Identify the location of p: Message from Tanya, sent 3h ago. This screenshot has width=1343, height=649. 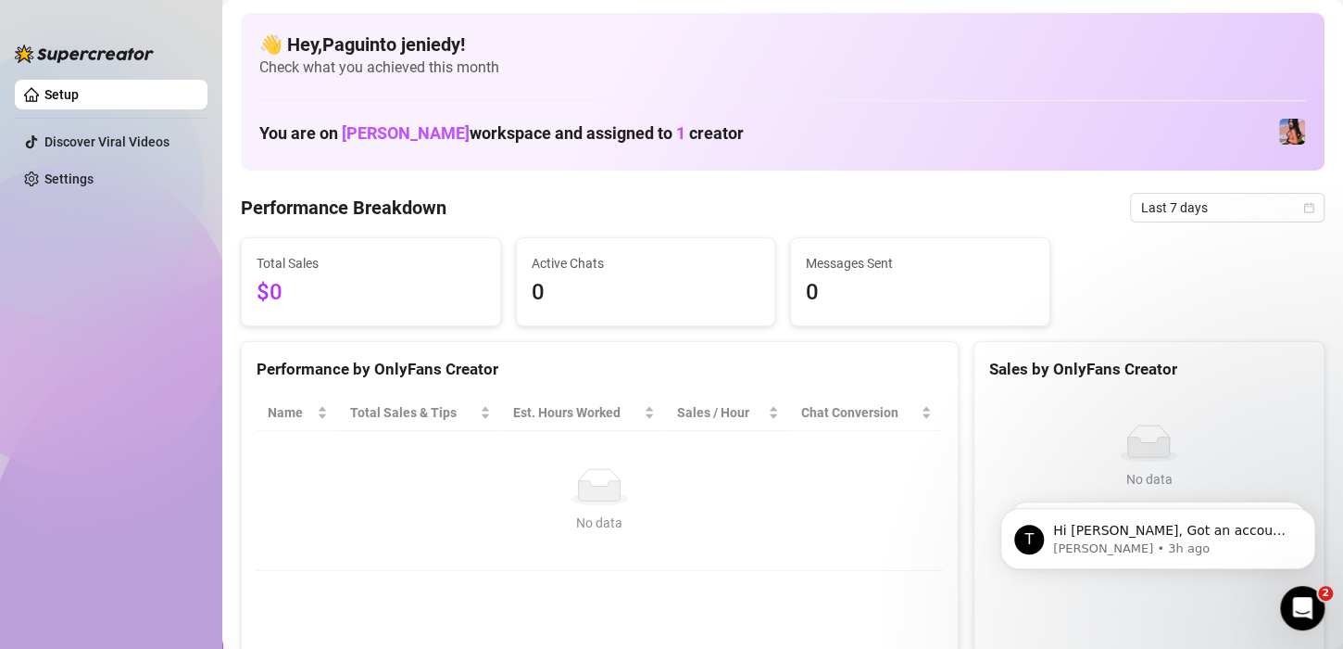
(200, 80).